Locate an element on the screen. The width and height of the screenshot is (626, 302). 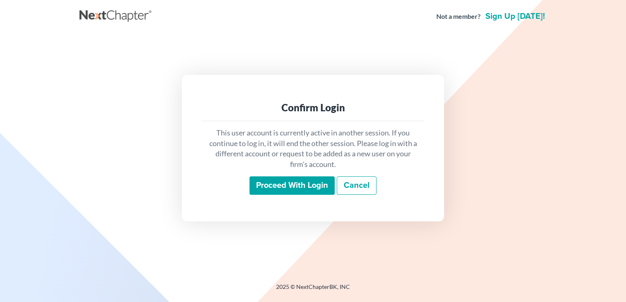
p: This user account is currently active in another session. If you continue to log in, it will end ... is located at coordinates (313, 149).